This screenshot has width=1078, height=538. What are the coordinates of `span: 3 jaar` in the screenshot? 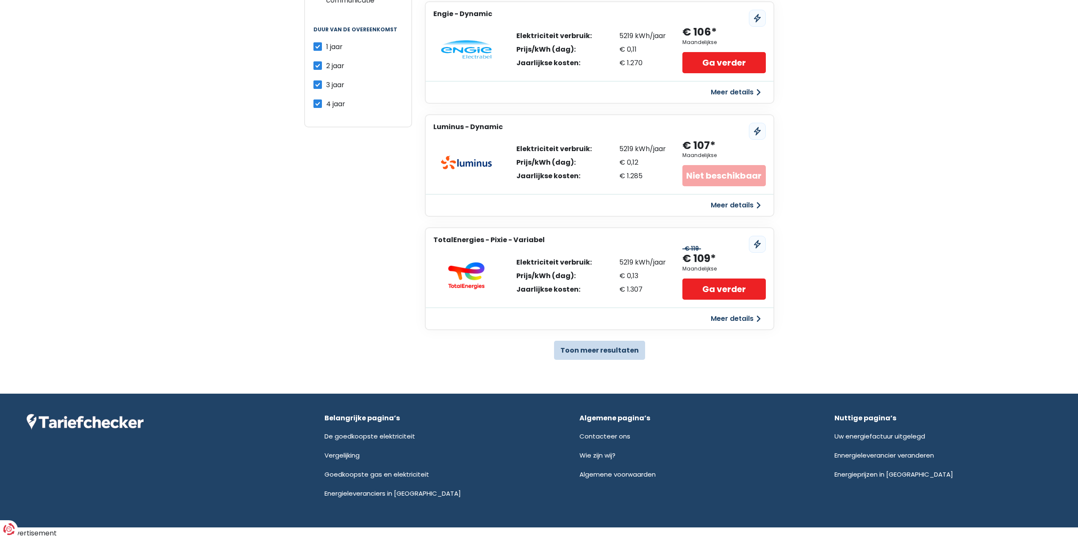 It's located at (335, 85).